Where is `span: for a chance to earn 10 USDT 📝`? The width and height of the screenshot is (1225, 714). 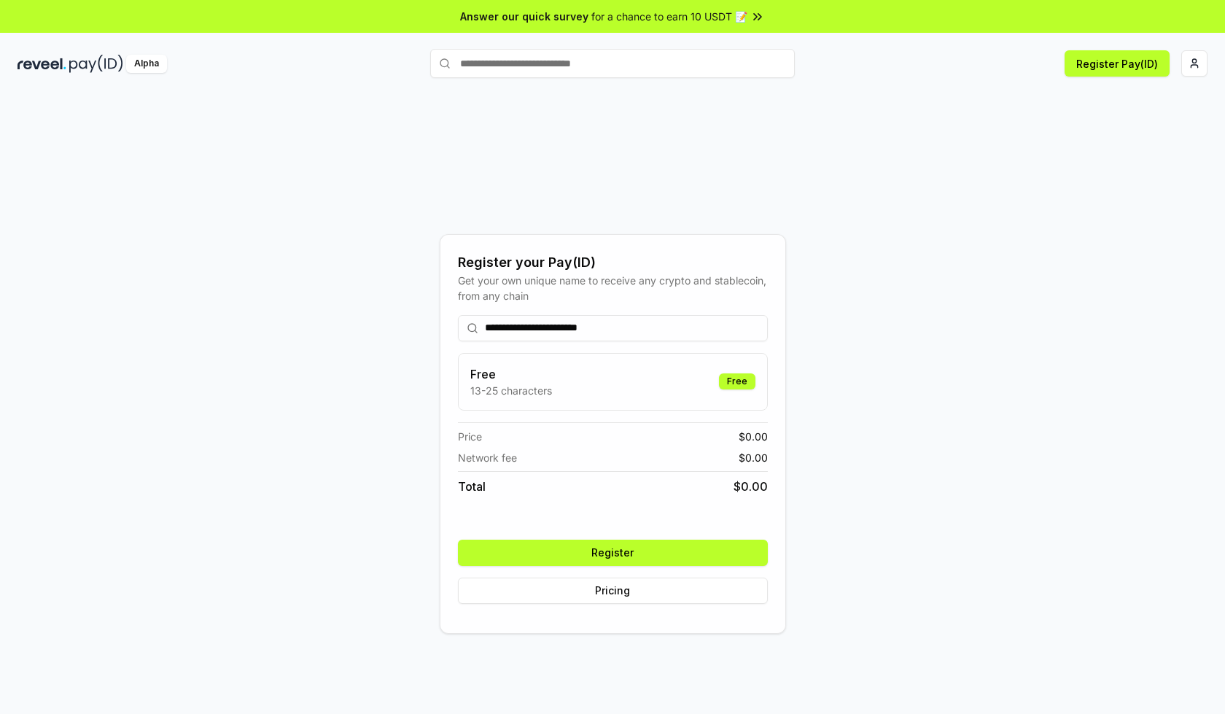
span: for a chance to earn 10 USDT 📝 is located at coordinates (669, 16).